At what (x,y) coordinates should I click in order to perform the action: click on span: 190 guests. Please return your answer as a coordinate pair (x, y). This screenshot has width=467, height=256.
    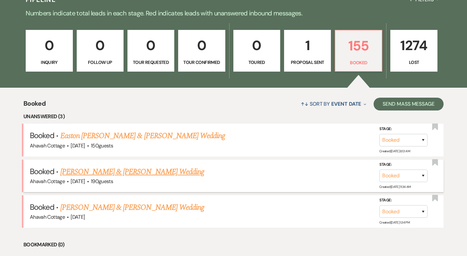
    Looking at the image, I should click on (102, 181).